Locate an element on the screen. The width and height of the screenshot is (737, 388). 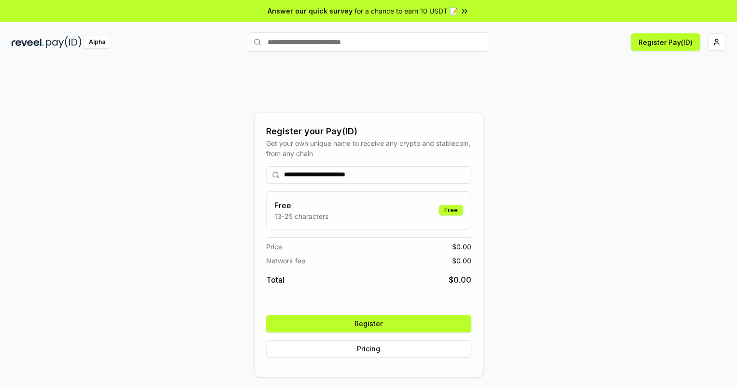
div: Alpha is located at coordinates (97, 42).